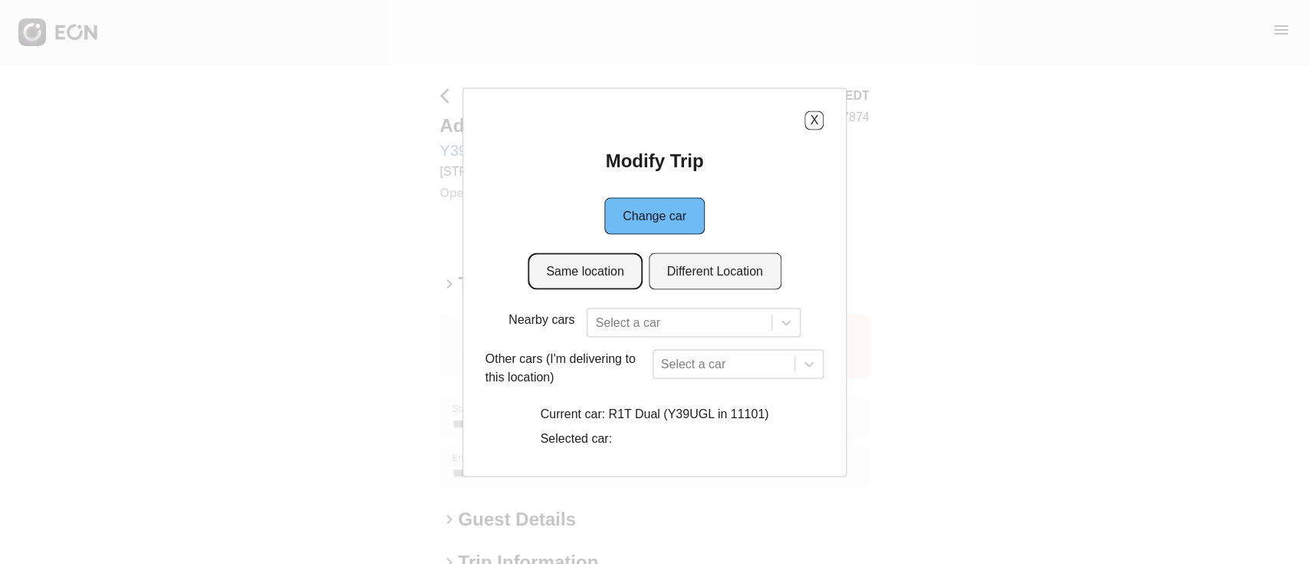 This screenshot has height=564, width=1309. What do you see at coordinates (542, 319) in the screenshot?
I see `p: Nearby cars` at bounding box center [542, 319].